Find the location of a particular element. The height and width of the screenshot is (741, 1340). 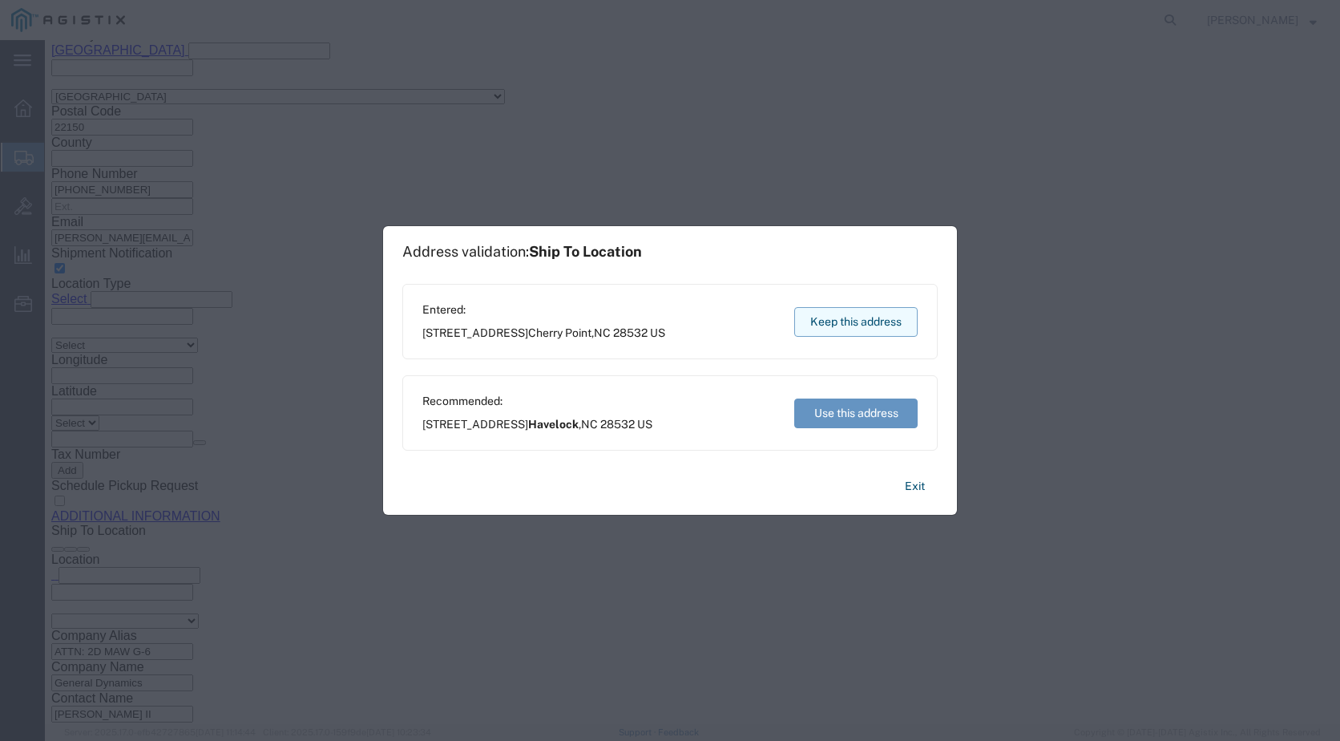

button: Exit is located at coordinates (915, 486).